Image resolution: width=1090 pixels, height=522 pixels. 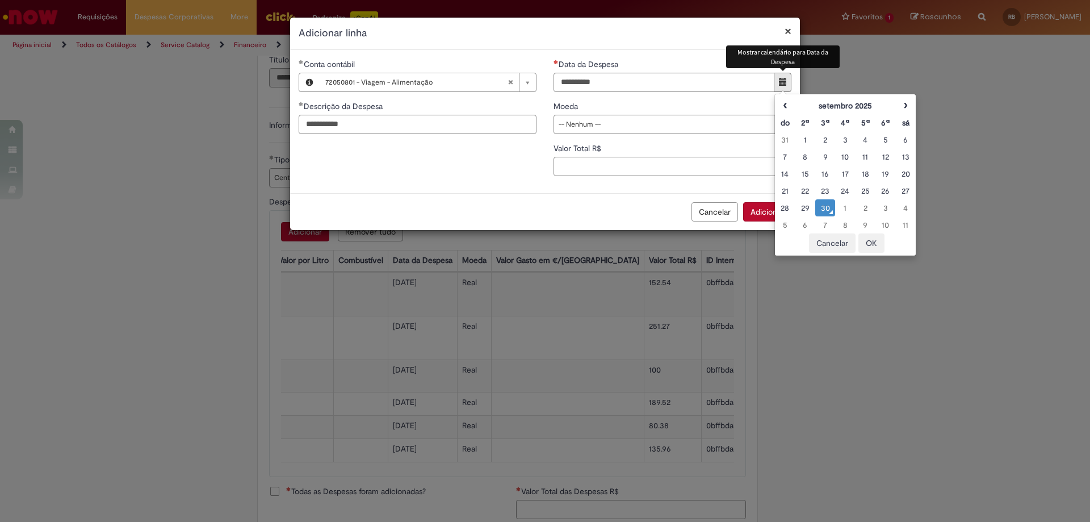 What do you see at coordinates (825, 225) in the screenshot?
I see `div: 07 October 2025 Tuesday` at bounding box center [825, 225].